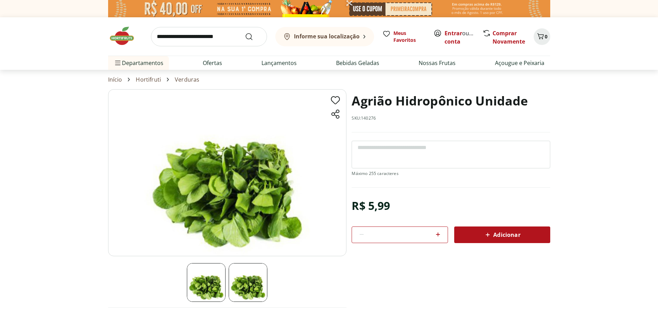  I want to click on button: Informe sua localização, so click(325, 37).